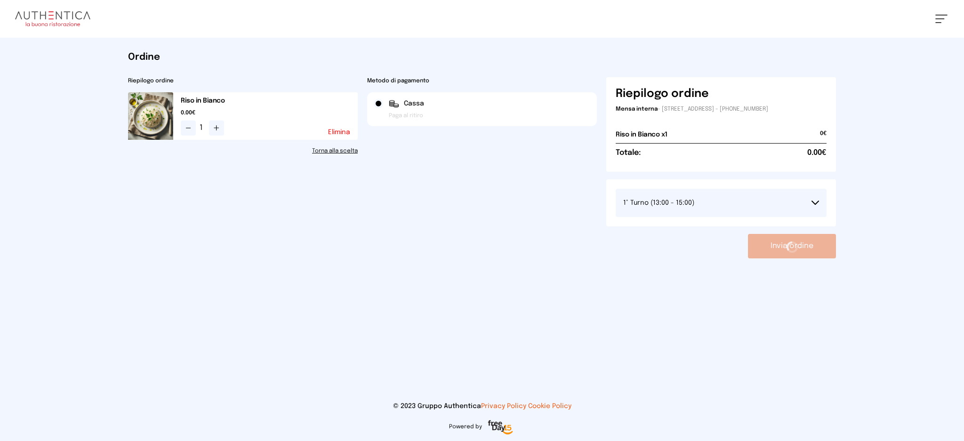  What do you see at coordinates (339, 132) in the screenshot?
I see `button: Elimina` at bounding box center [339, 132].